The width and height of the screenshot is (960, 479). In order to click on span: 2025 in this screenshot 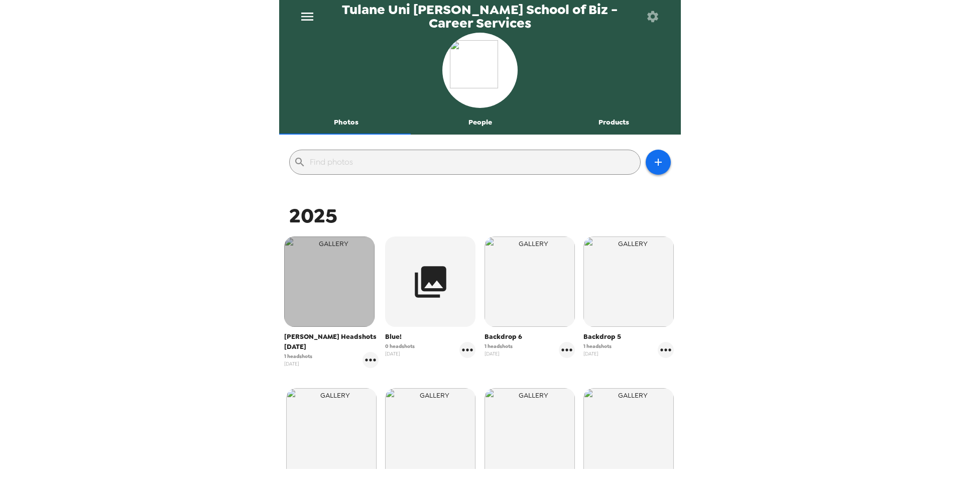, I will do `click(313, 215)`.